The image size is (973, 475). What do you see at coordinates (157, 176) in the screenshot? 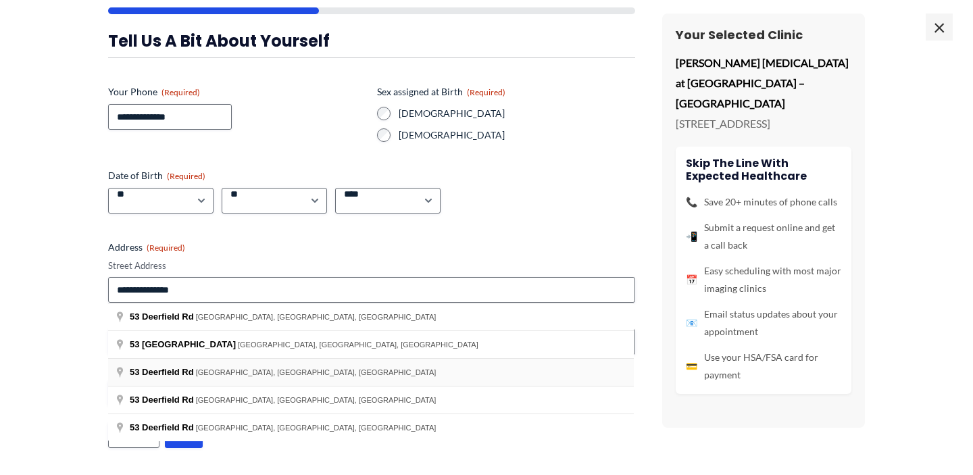
I see `legend: Date of Birth` at bounding box center [157, 176].